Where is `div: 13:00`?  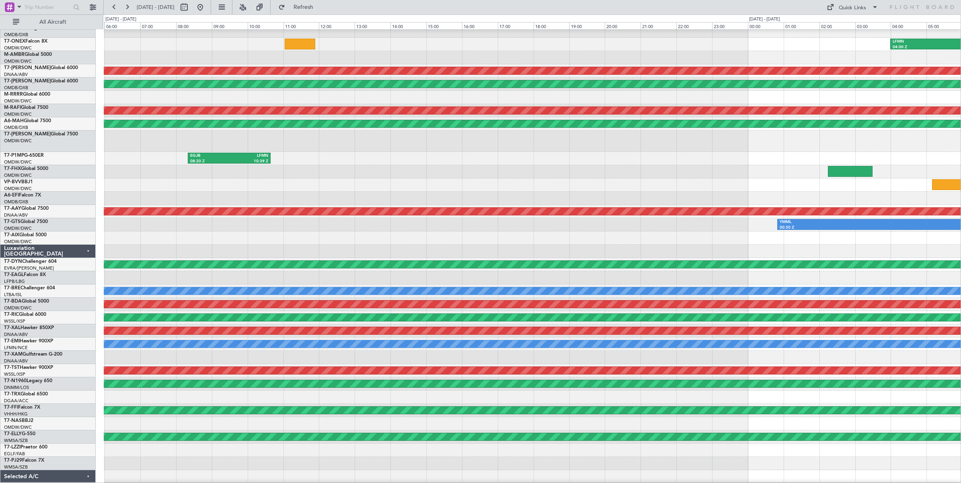 div: 13:00 is located at coordinates (372, 26).